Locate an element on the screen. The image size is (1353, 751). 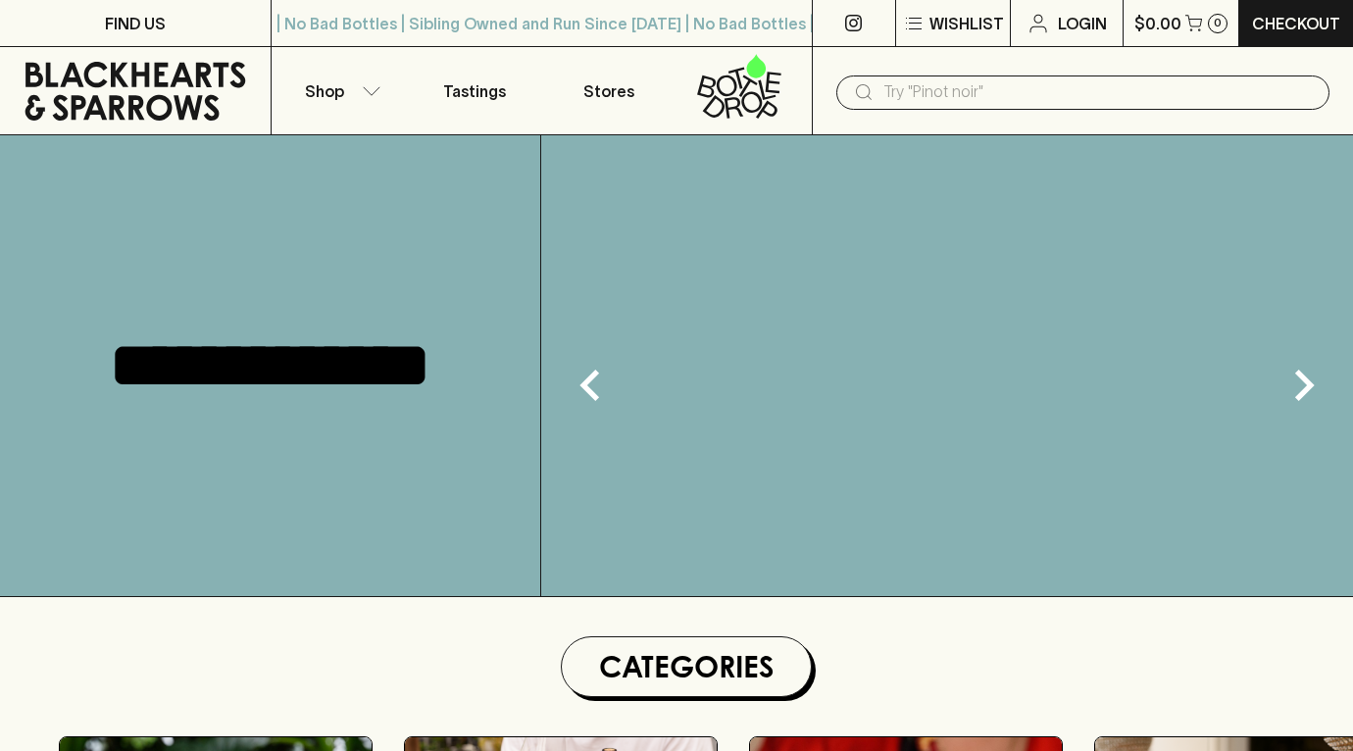
p: FIND US is located at coordinates (135, 24).